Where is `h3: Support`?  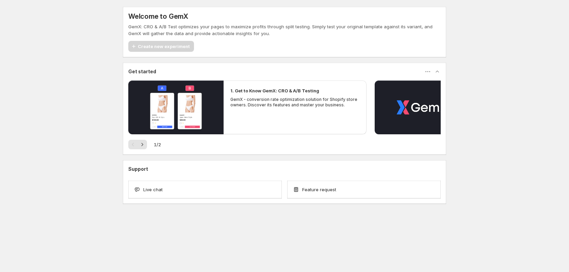 h3: Support is located at coordinates (138, 169).